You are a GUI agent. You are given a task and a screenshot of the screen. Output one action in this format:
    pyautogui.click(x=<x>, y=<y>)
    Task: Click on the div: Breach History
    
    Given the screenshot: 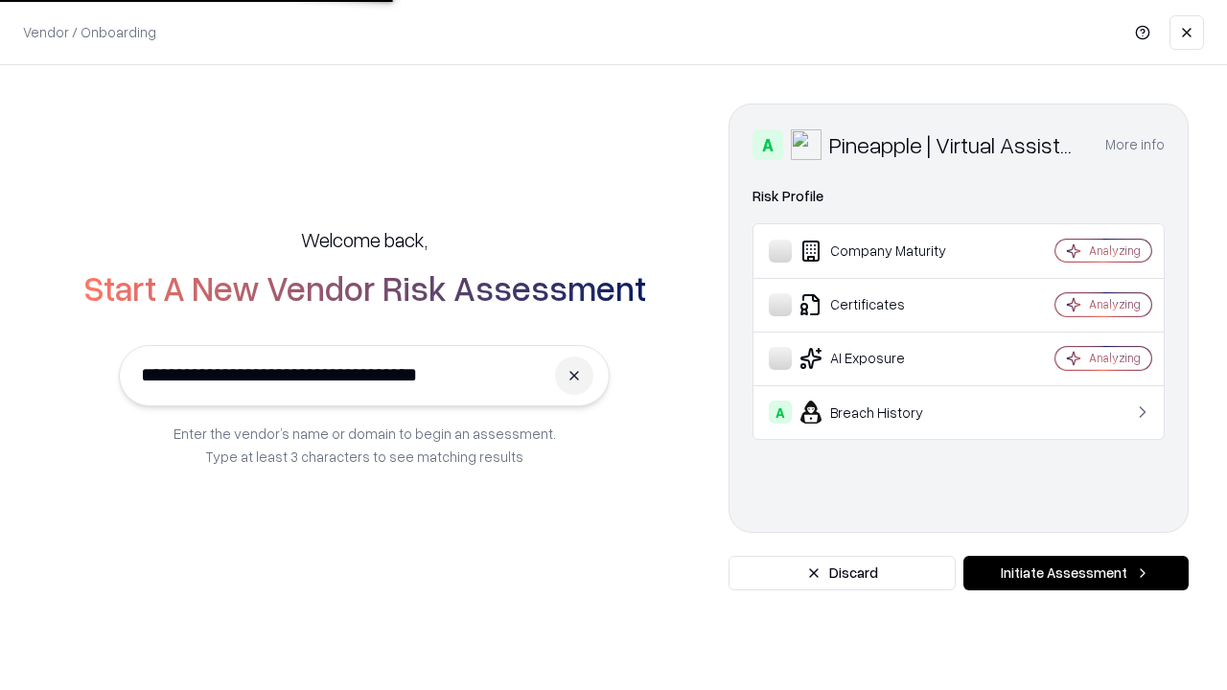 What is the action you would take?
    pyautogui.click(x=883, y=412)
    